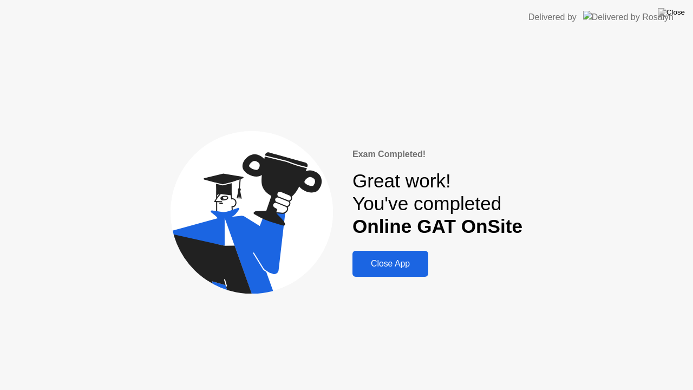  I want to click on img: Close, so click(672, 12).